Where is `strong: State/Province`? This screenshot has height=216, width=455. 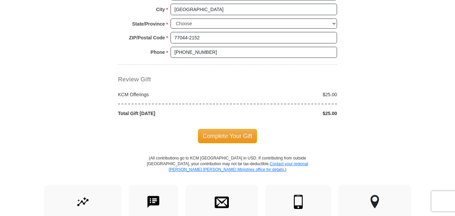 strong: State/Province is located at coordinates (148, 24).